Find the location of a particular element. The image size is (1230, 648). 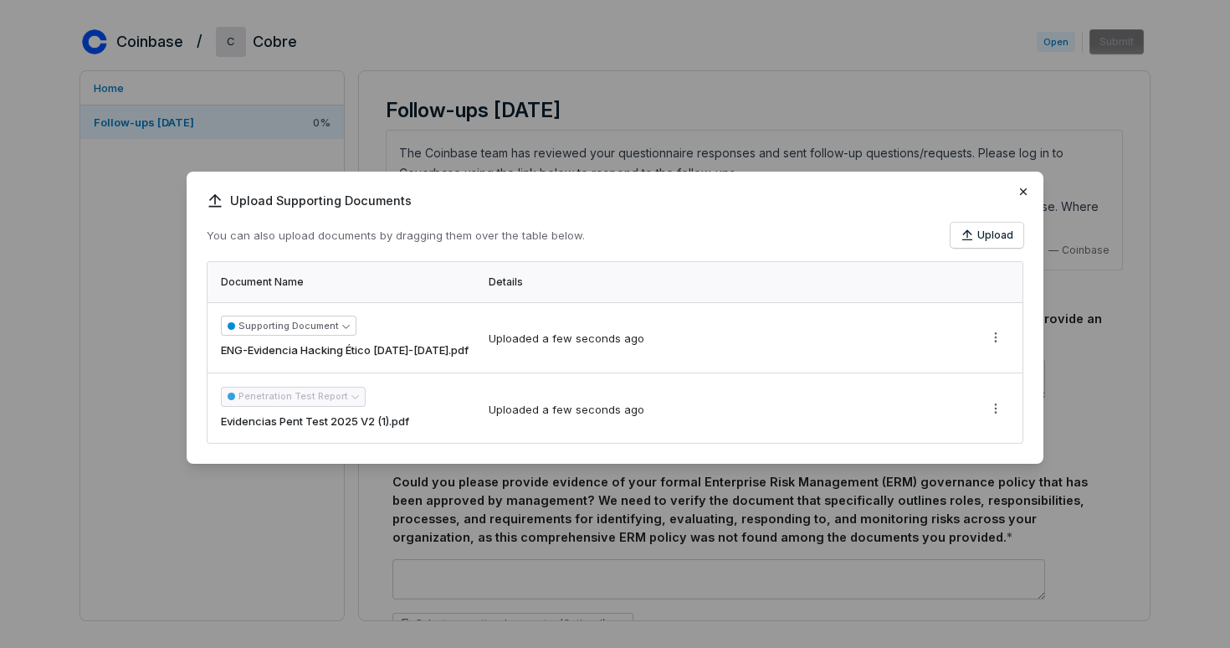

span: Evidencias Pent Test 2025 V2 (1).pdf is located at coordinates (315, 422).